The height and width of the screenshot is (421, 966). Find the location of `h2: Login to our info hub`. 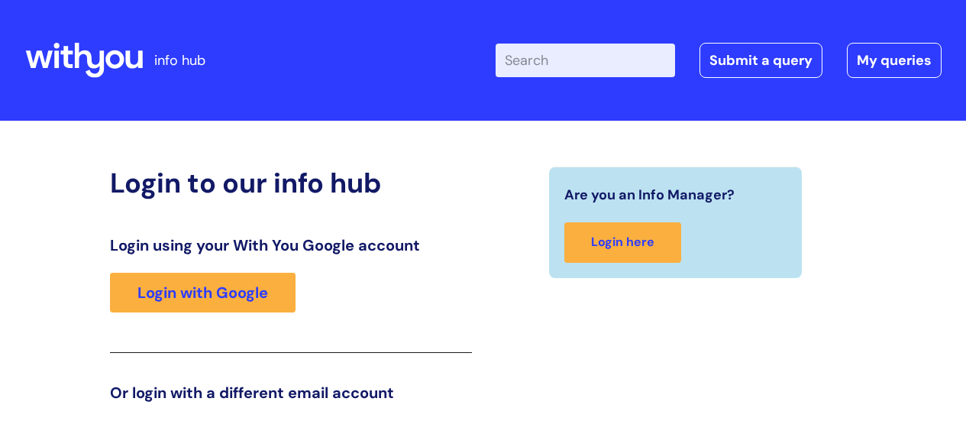

h2: Login to our info hub is located at coordinates (291, 183).